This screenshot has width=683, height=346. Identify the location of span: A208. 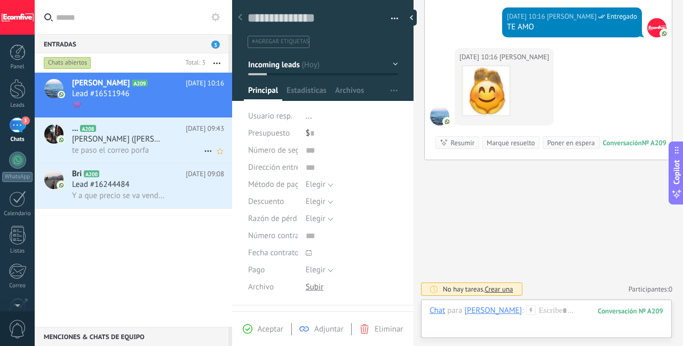
(88, 128).